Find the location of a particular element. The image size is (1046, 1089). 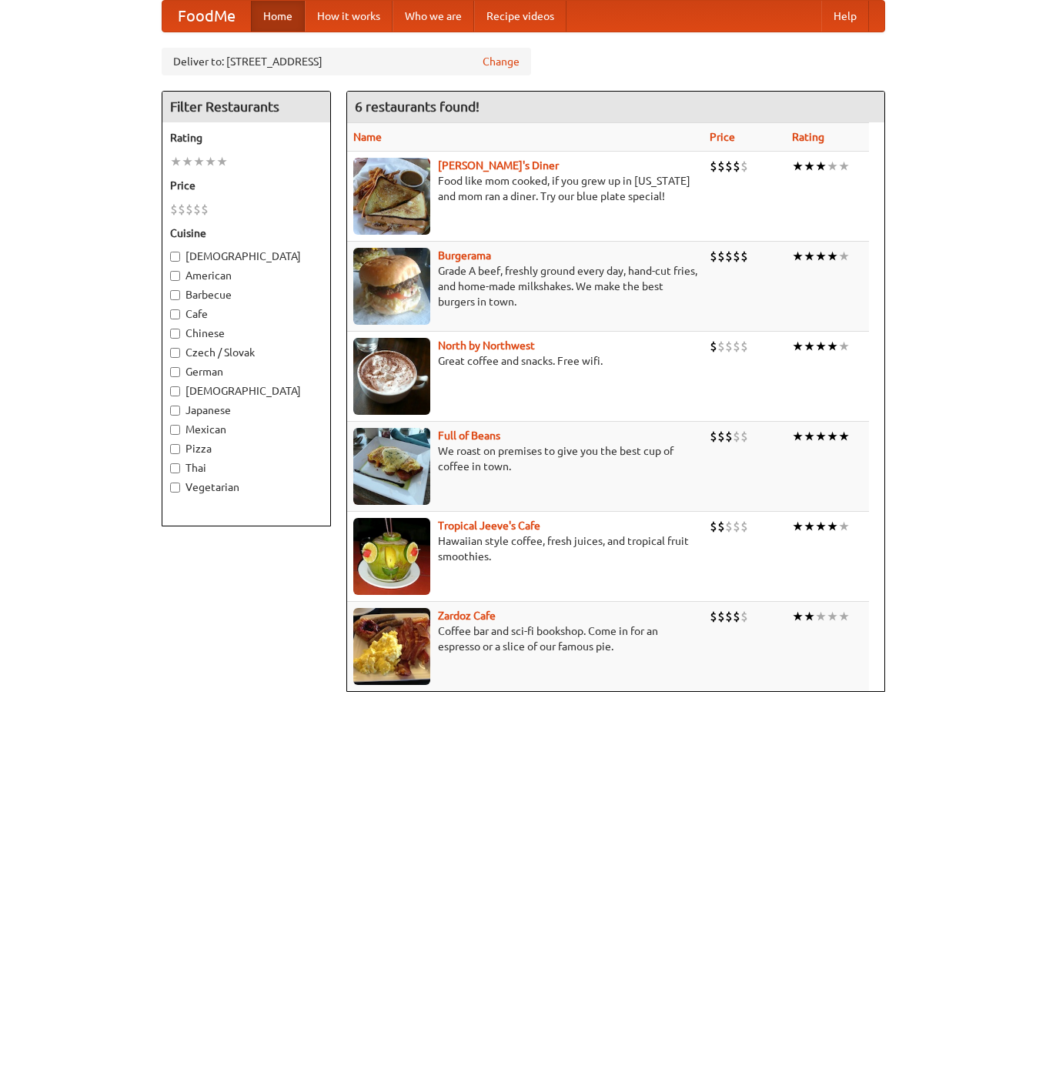

a: Name is located at coordinates (367, 137).